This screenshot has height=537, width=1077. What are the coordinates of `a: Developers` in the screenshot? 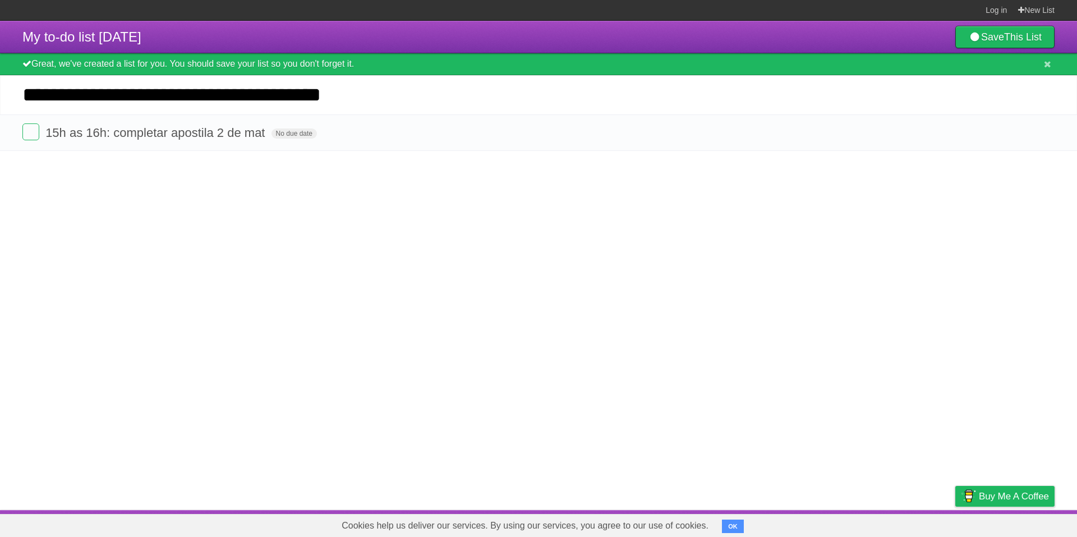 It's located at (866, 523).